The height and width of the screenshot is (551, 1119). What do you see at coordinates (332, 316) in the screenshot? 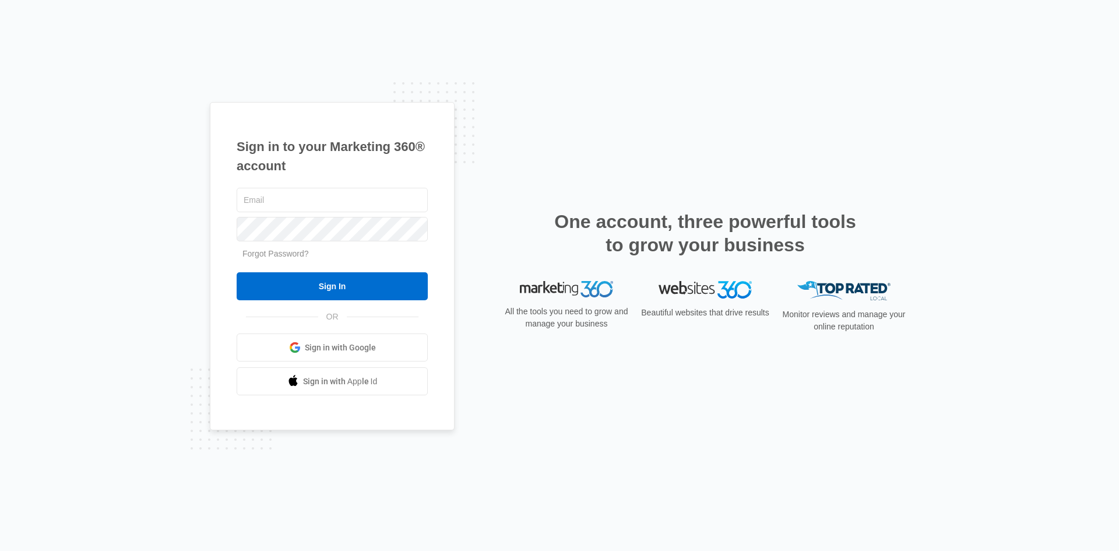
I see `span: OR` at bounding box center [332, 316].